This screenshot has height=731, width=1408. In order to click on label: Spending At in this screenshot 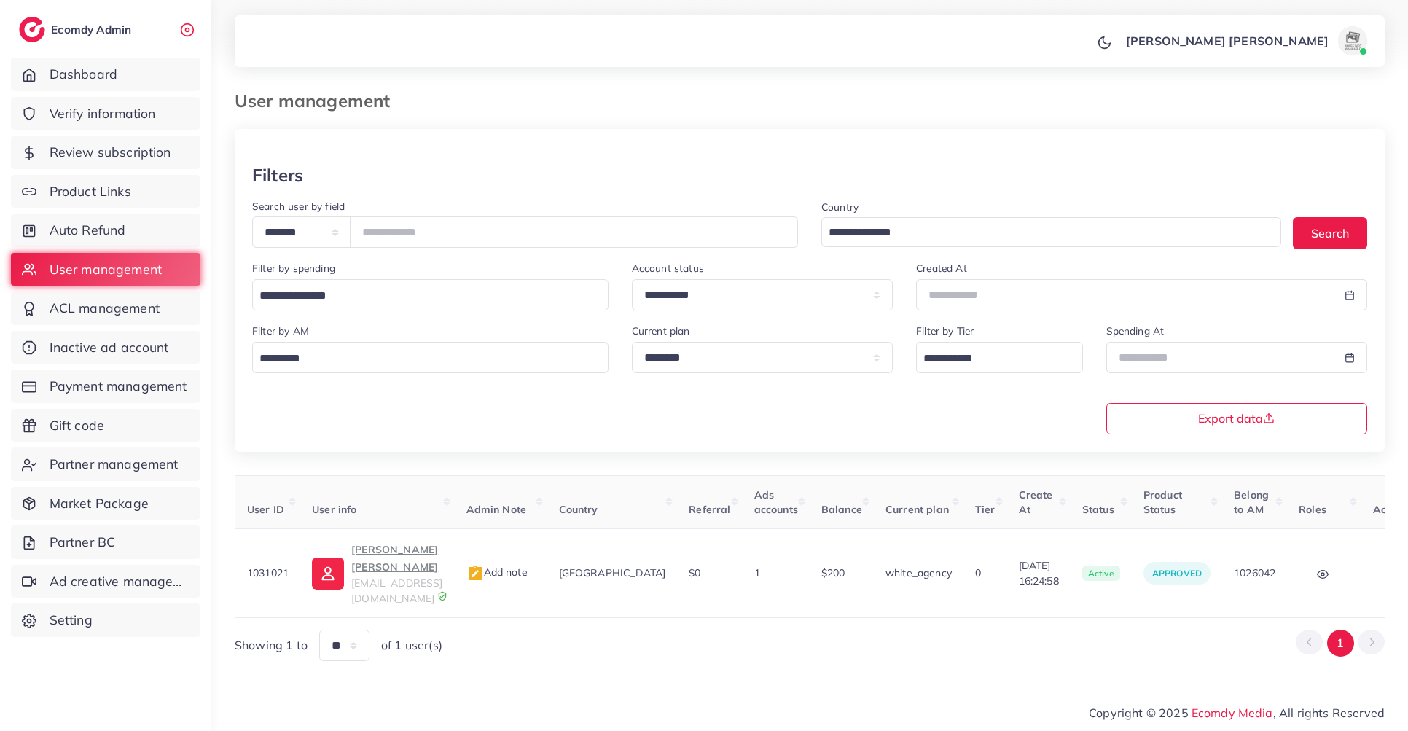, I will do `click(1135, 331)`.